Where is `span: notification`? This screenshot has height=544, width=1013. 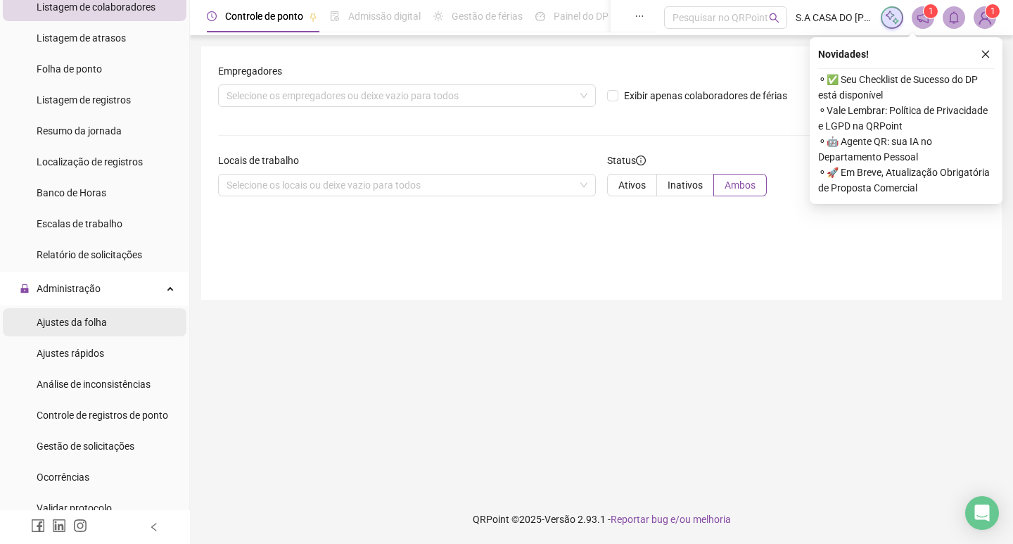 span: notification is located at coordinates (923, 18).